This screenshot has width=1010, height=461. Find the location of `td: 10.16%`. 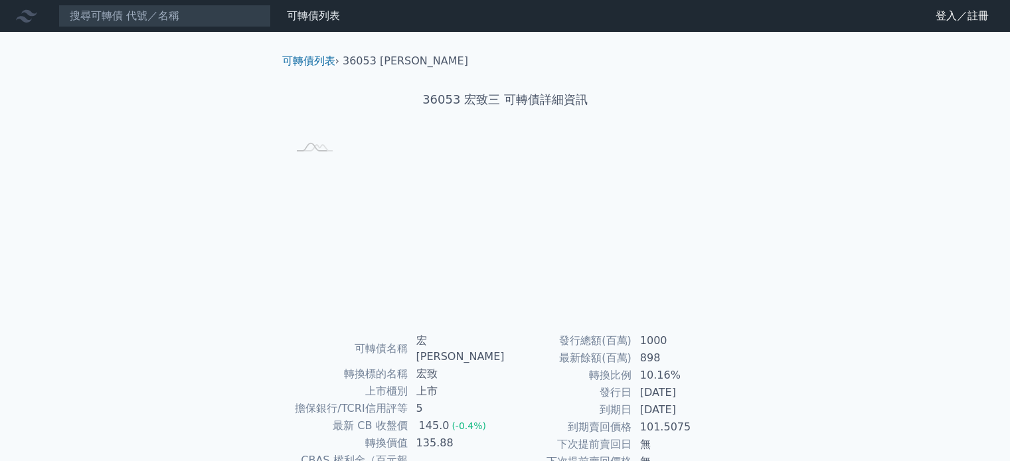

td: 10.16% is located at coordinates (677, 375).